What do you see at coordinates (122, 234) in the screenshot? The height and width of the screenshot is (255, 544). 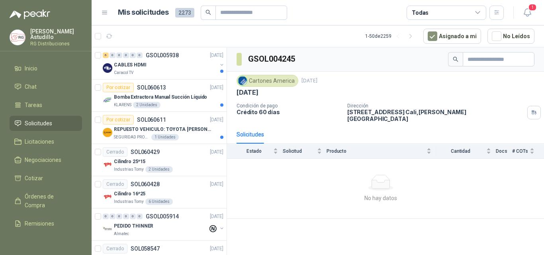 I see `p: Almatec` at bounding box center [122, 234].